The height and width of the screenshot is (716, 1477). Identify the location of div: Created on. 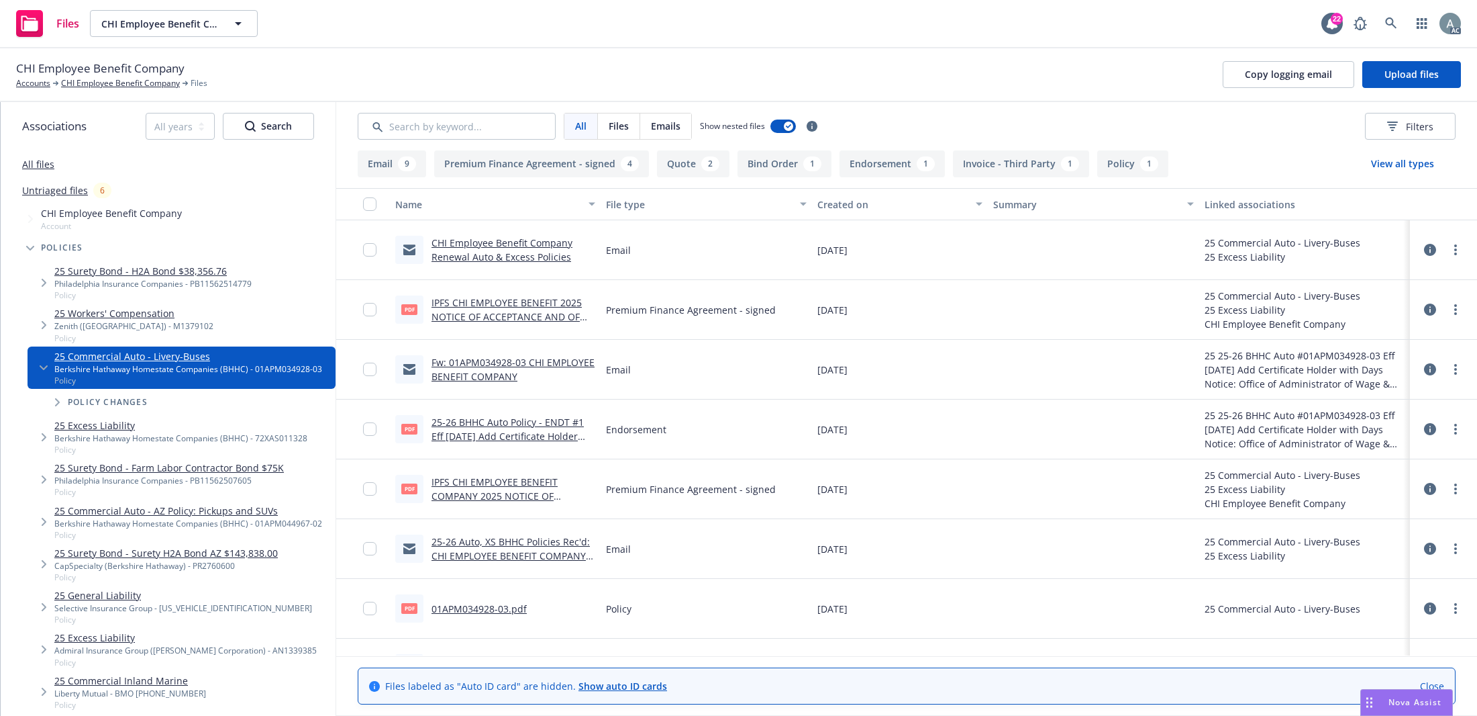
(893, 204).